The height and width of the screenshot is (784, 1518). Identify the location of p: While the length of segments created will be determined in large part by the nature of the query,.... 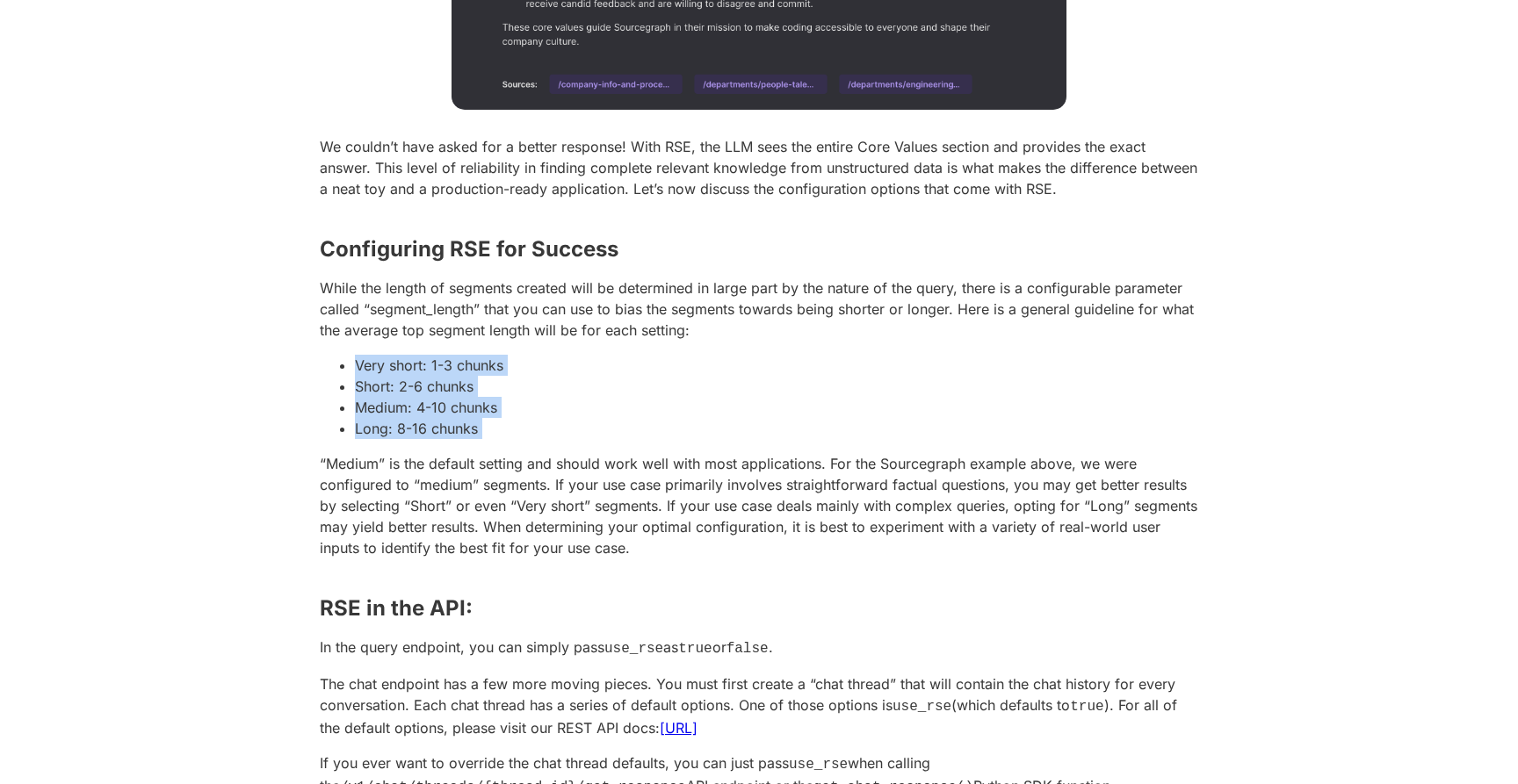
(759, 309).